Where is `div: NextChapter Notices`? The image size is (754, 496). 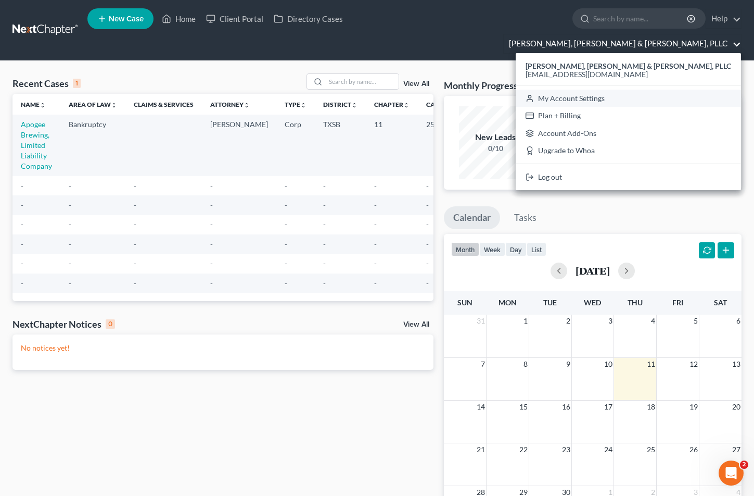 div: NextChapter Notices is located at coordinates (64, 324).